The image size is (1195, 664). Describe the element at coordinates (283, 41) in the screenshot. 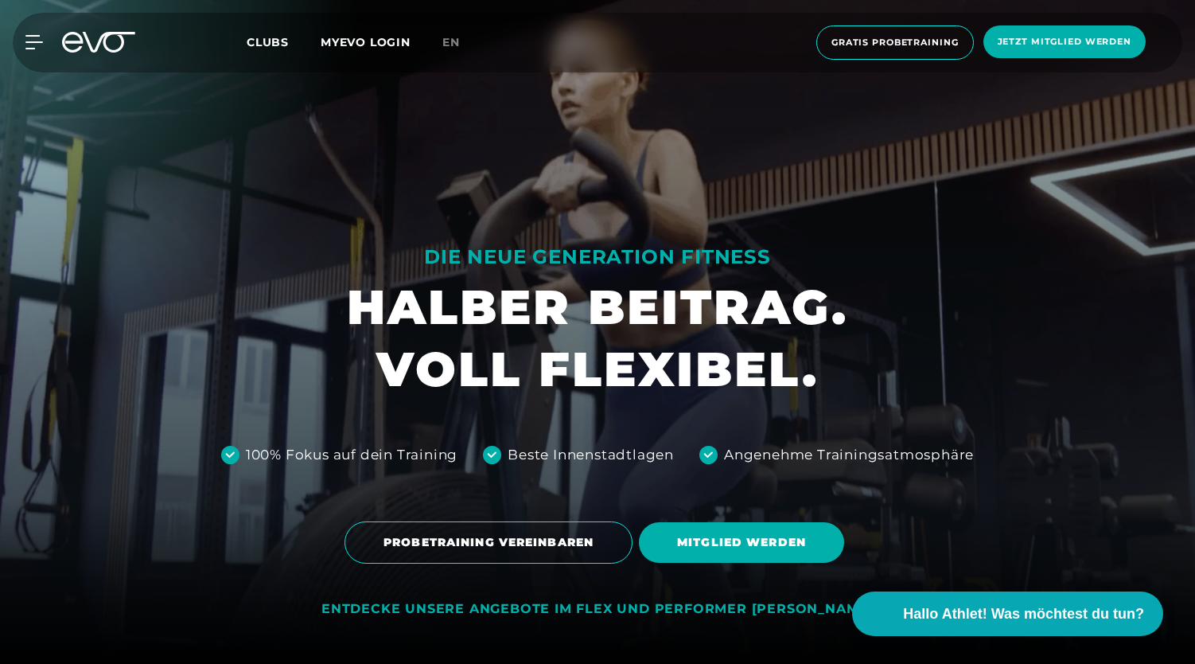

I see `a: Clubs` at that location.